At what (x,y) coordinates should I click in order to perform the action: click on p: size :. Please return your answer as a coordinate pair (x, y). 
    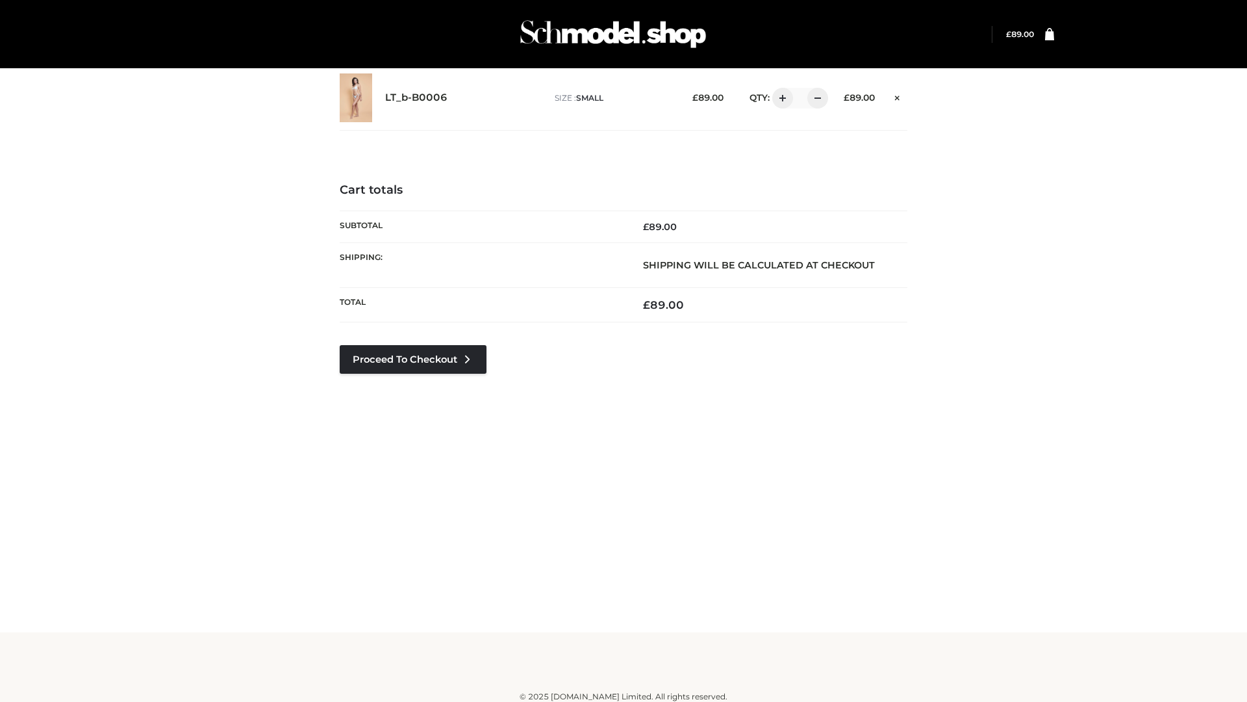
    Looking at the image, I should click on (613, 98).